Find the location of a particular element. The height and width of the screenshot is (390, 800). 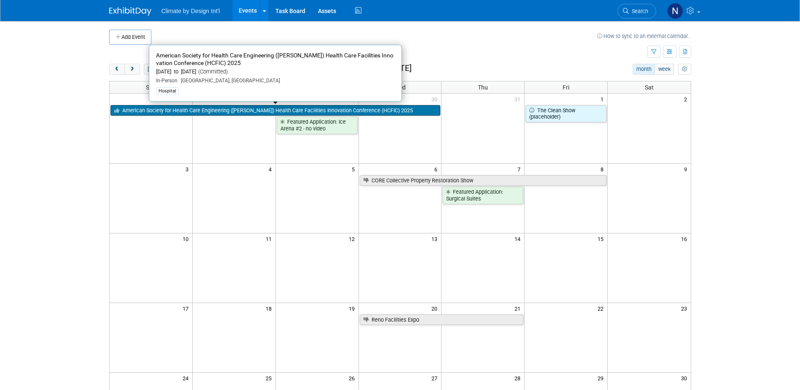

div: Hospital is located at coordinates (168, 91).